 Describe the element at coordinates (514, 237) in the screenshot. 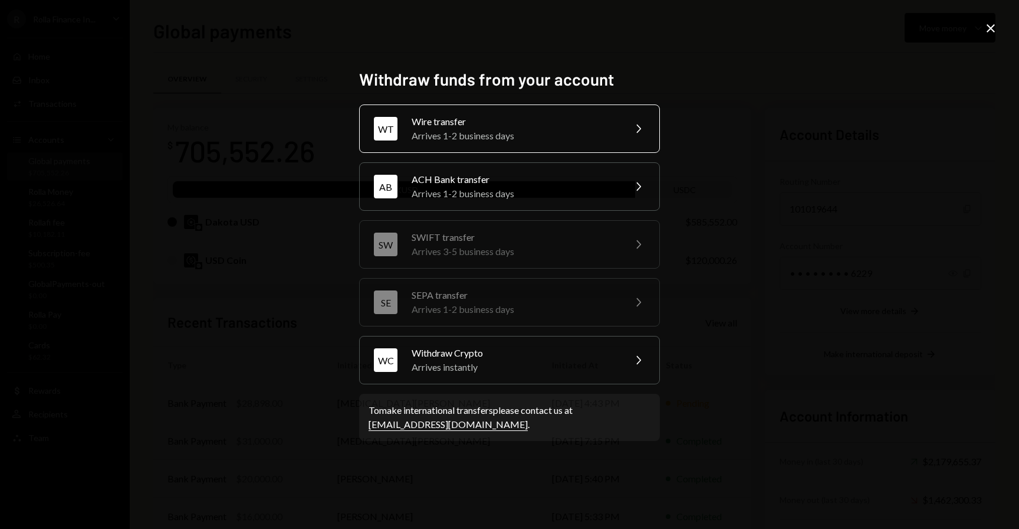

I see `div: SWIFT transfer` at that location.